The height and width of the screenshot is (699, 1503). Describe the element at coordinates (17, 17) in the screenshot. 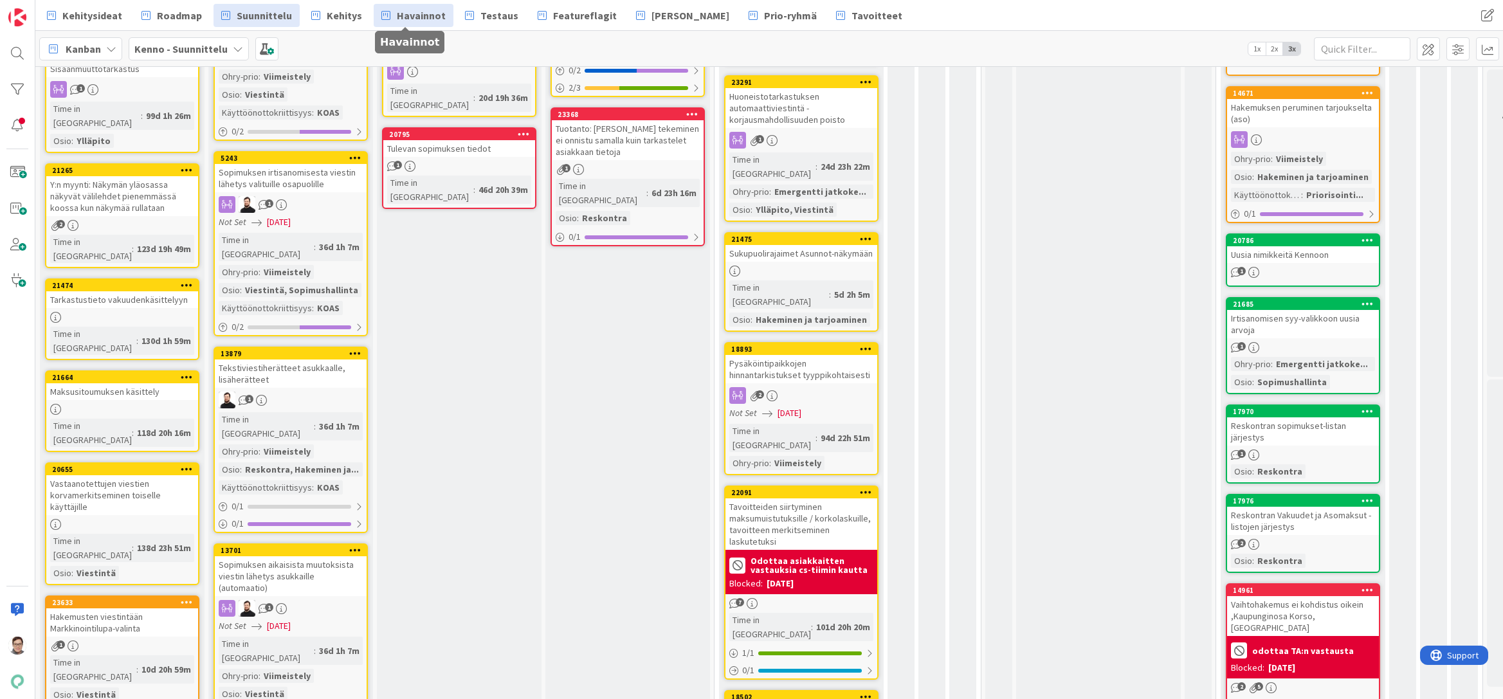

I see `img: Visit kanbanzone.com` at that location.